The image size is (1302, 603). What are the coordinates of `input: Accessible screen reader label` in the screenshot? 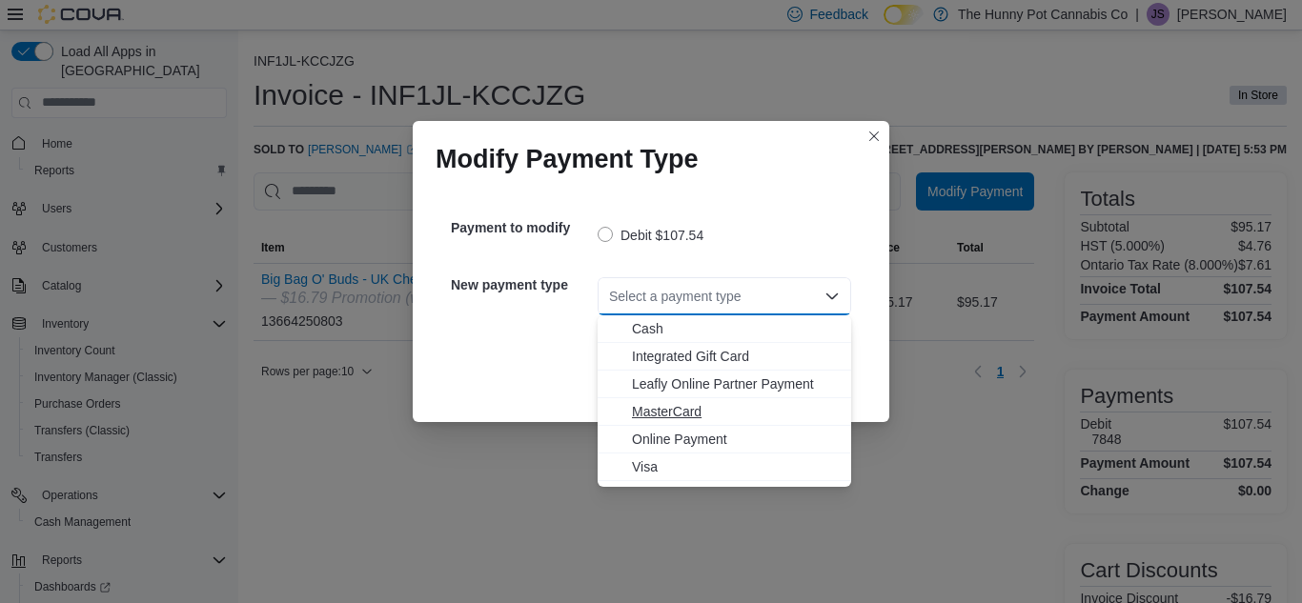 It's located at (610, 296).